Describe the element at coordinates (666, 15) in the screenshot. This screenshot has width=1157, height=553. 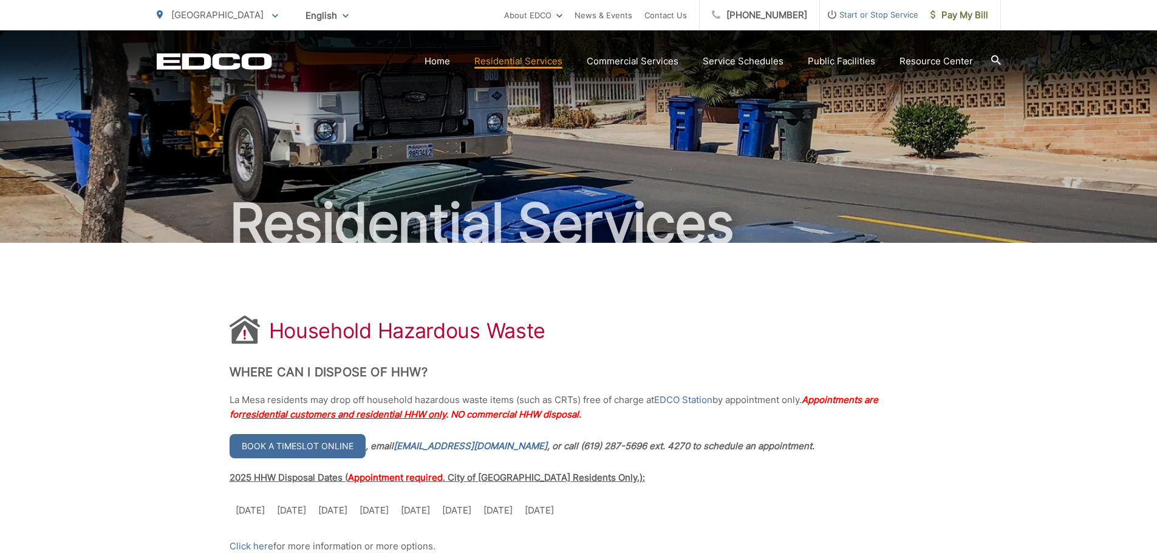
I see `a: Contact Us` at that location.